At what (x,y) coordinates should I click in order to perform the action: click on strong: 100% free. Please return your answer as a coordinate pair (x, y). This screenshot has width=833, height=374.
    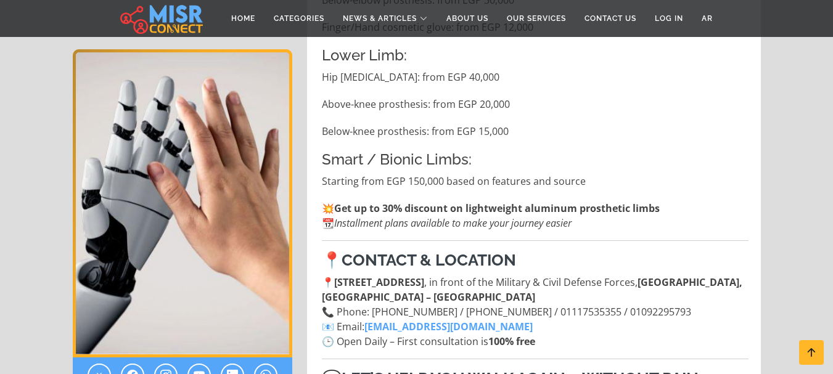
    Looking at the image, I should click on (512, 342).